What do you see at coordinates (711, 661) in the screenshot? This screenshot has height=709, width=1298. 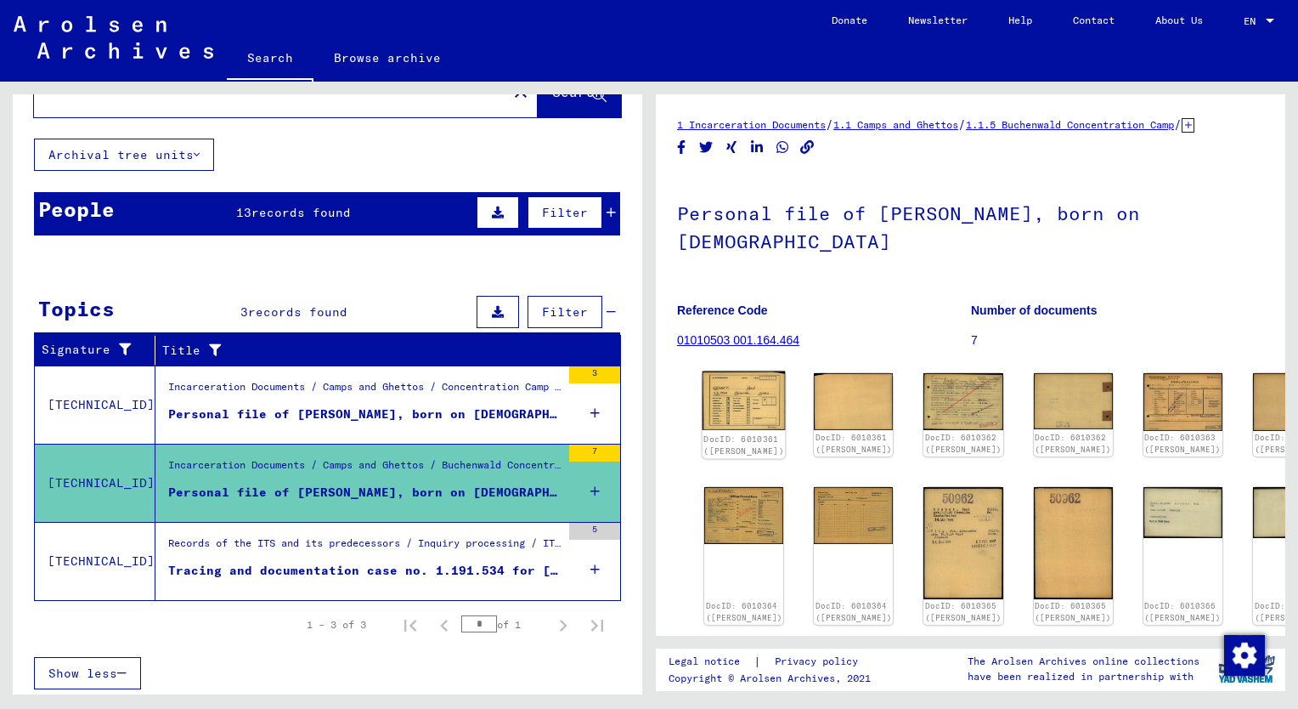 I see `a: Legal notice` at bounding box center [711, 661].